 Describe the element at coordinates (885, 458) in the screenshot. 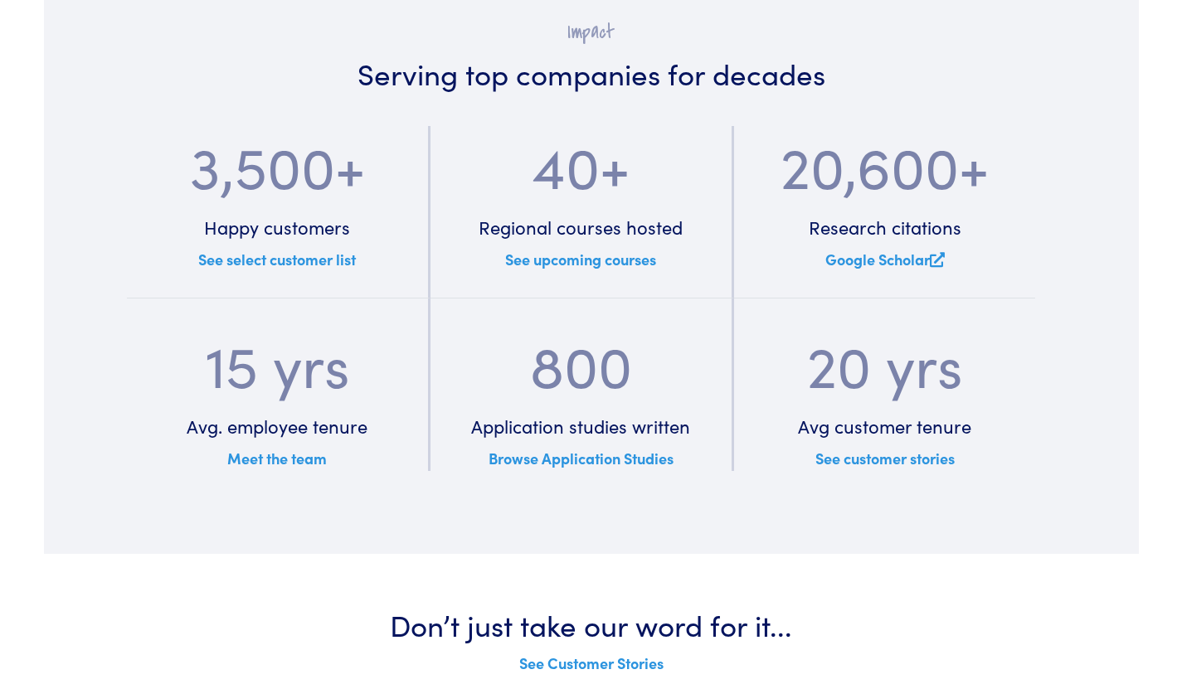

I see `a: See customer stories` at that location.